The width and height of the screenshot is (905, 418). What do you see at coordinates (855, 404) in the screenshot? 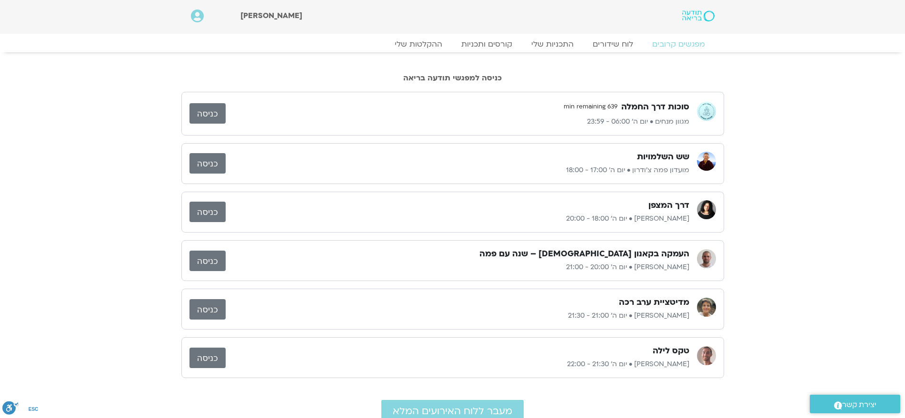
I see `a: יצירת קשר` at bounding box center [855, 404].